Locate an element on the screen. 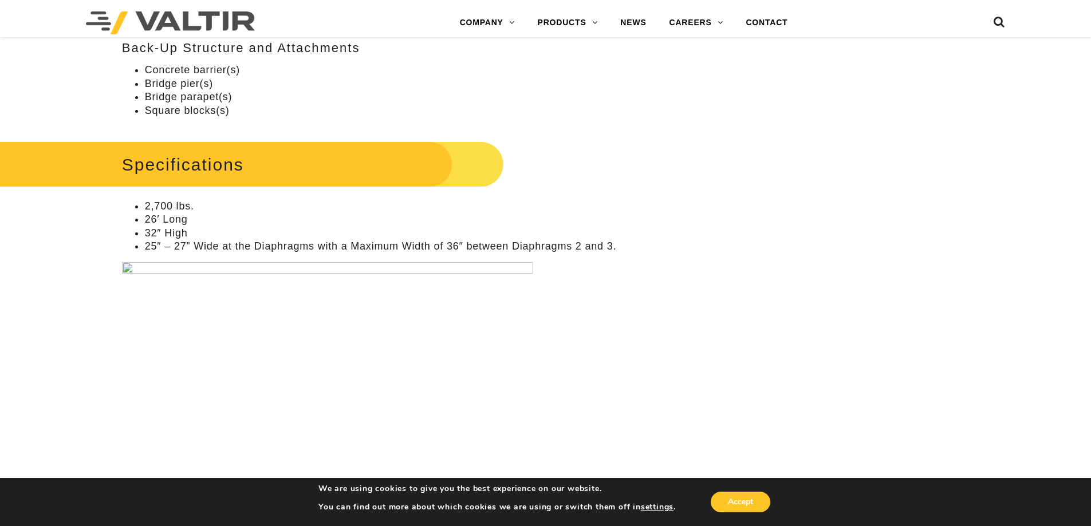 Image resolution: width=1091 pixels, height=526 pixels. button: Accept is located at coordinates (741, 502).